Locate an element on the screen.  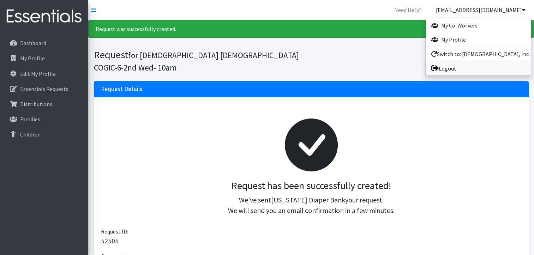
a: Children is located at coordinates (44, 134).